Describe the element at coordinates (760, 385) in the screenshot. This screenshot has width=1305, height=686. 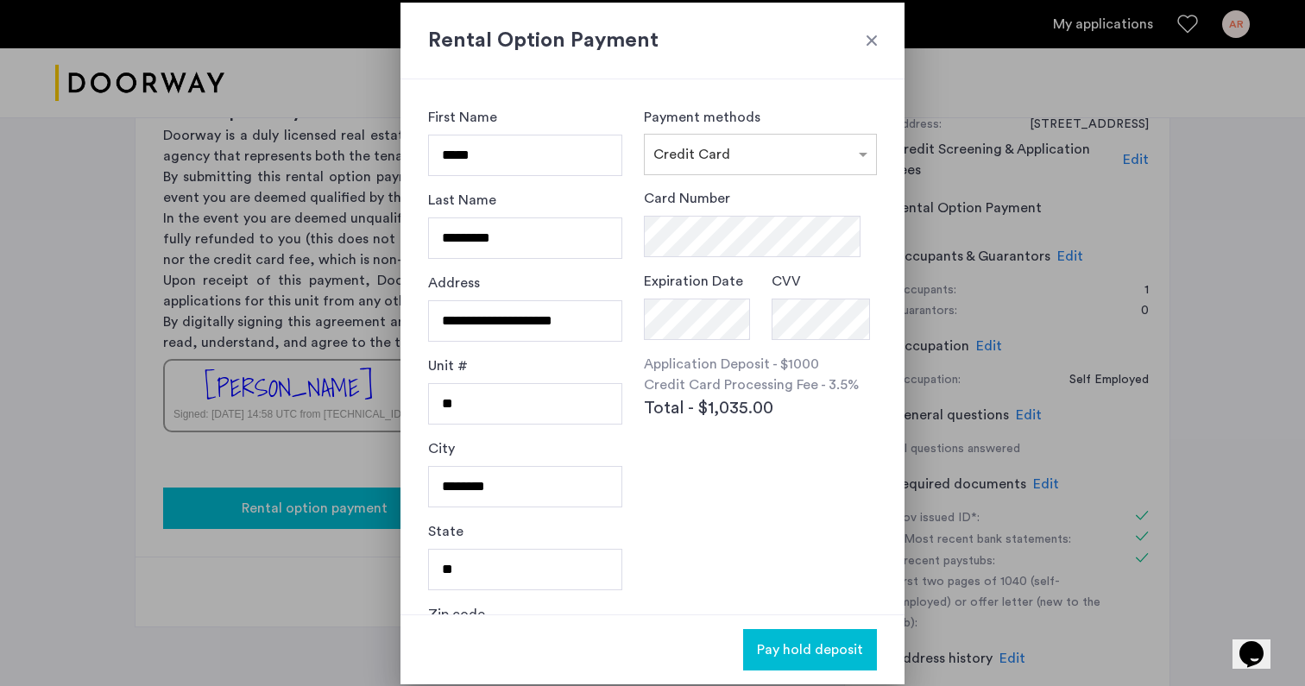
I see `p: Credit Card Processing Fee - 3.5%` at that location.